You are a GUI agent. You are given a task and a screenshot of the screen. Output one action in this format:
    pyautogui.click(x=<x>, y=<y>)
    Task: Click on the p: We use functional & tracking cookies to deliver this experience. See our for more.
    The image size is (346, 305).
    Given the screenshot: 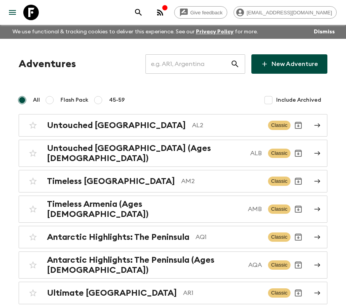 What is the action you would take?
    pyautogui.click(x=135, y=32)
    